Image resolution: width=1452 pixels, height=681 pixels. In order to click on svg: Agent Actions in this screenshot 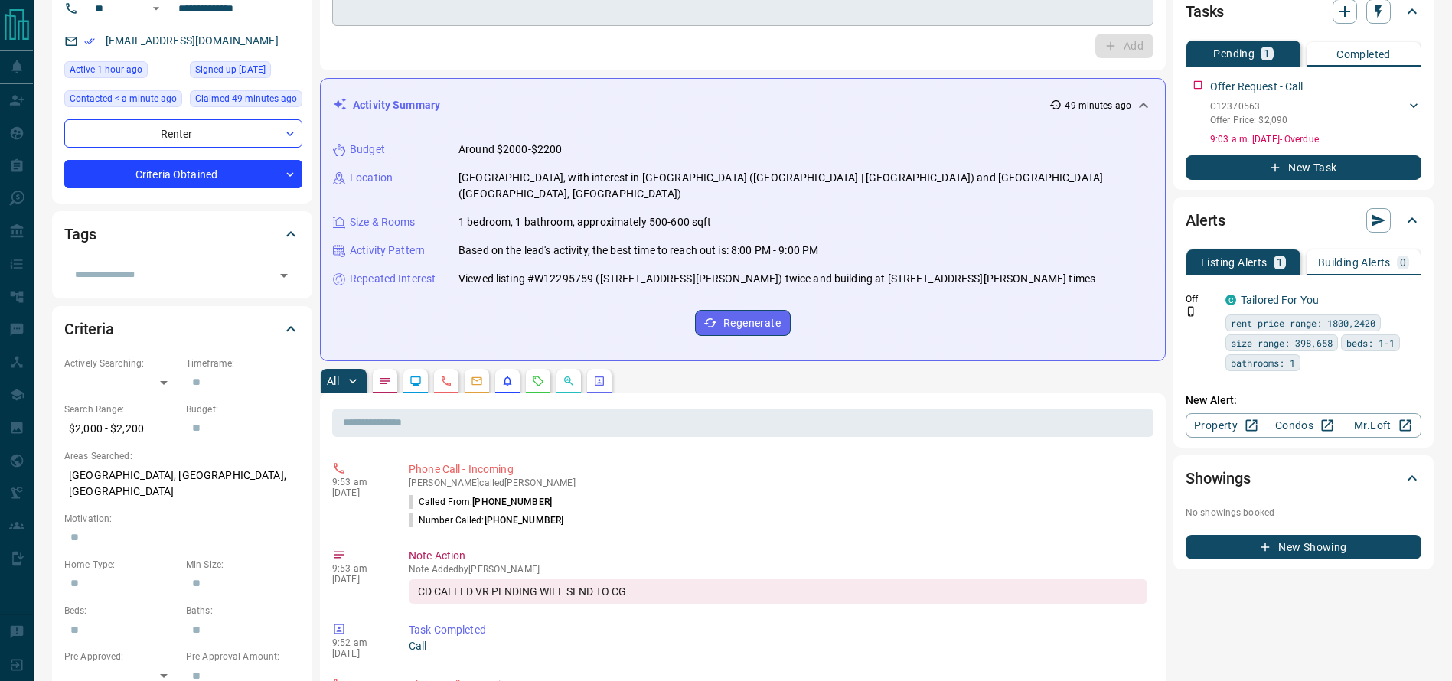, I will do `click(599, 381)`.